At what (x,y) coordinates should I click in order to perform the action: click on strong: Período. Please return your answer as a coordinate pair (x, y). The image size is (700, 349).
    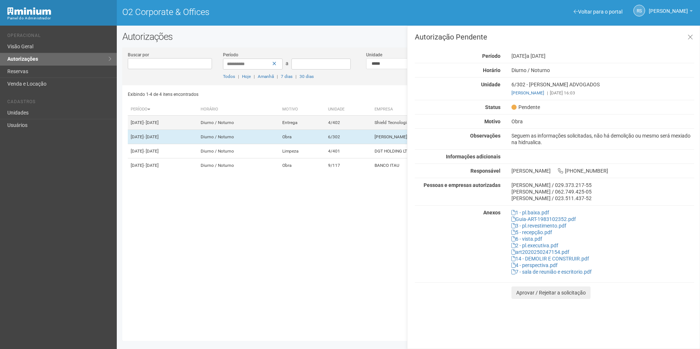
    Looking at the image, I should click on (491, 56).